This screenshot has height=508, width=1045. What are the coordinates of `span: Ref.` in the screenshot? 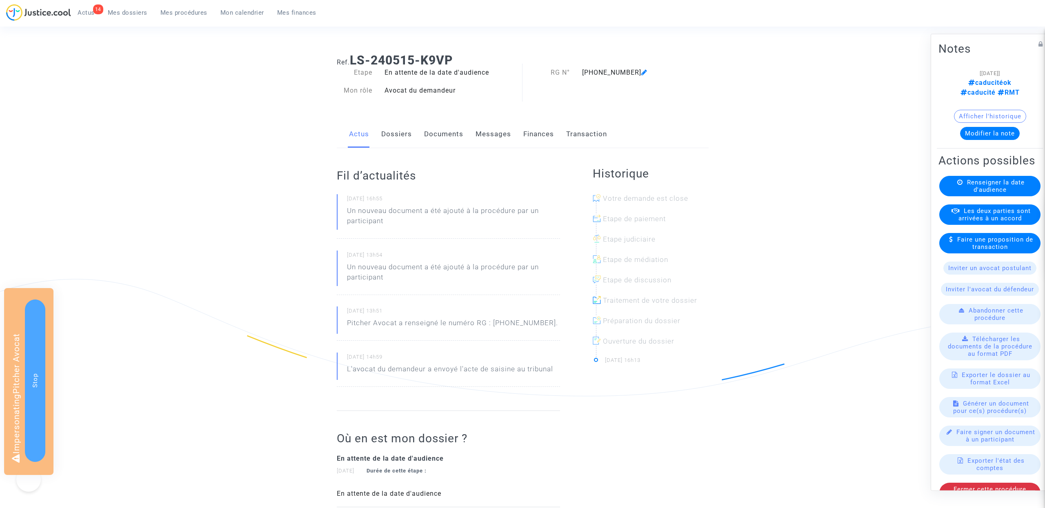 It's located at (343, 62).